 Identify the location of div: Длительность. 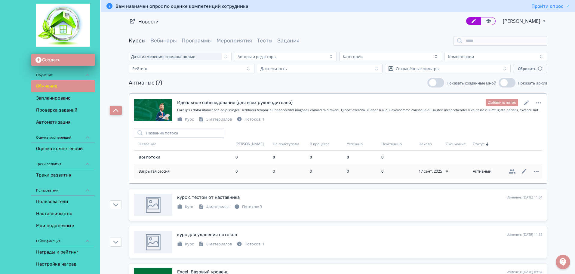
(274, 69).